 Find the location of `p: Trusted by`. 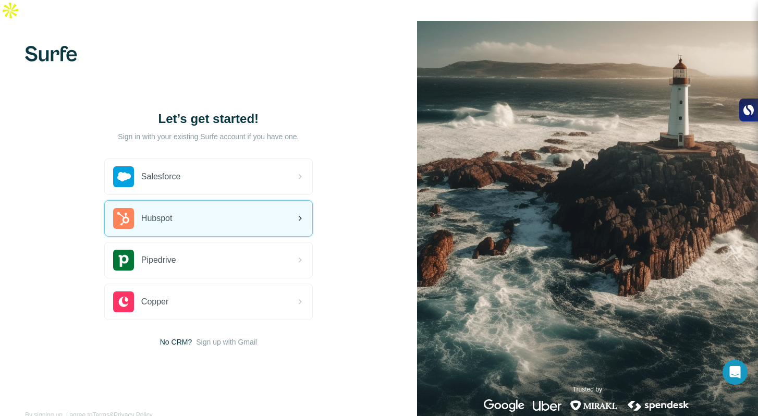

p: Trusted by is located at coordinates (588, 390).